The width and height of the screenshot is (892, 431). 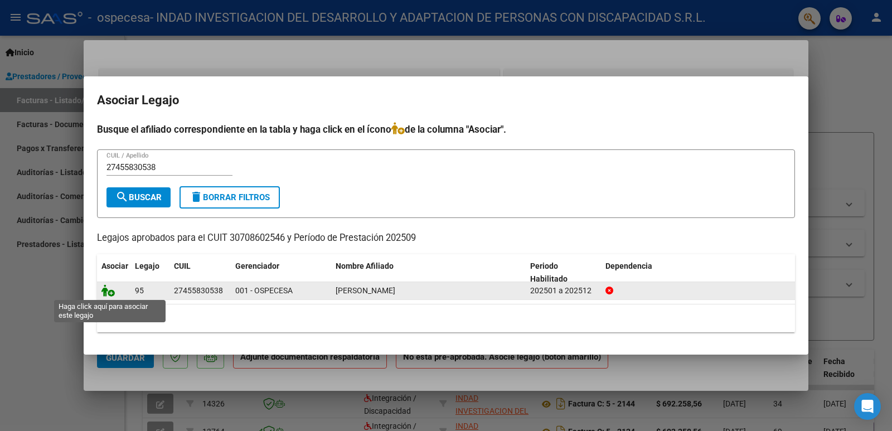 I want to click on h2: Asociar Legajo, so click(x=446, y=100).